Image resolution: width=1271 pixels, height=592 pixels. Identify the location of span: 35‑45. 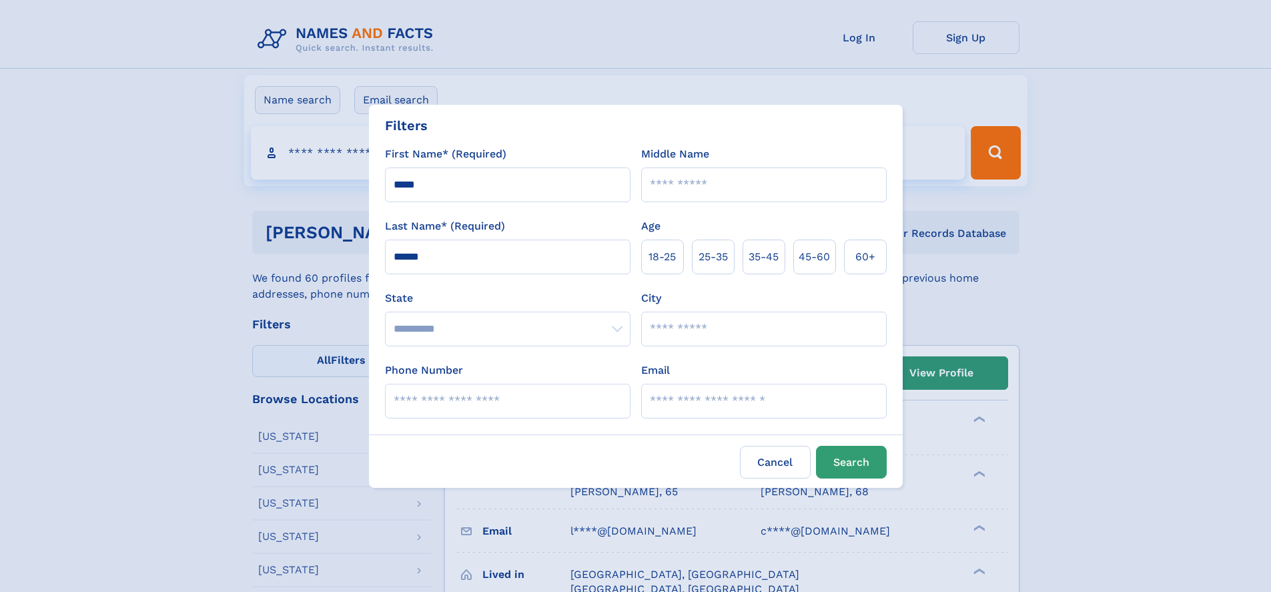
(764, 257).